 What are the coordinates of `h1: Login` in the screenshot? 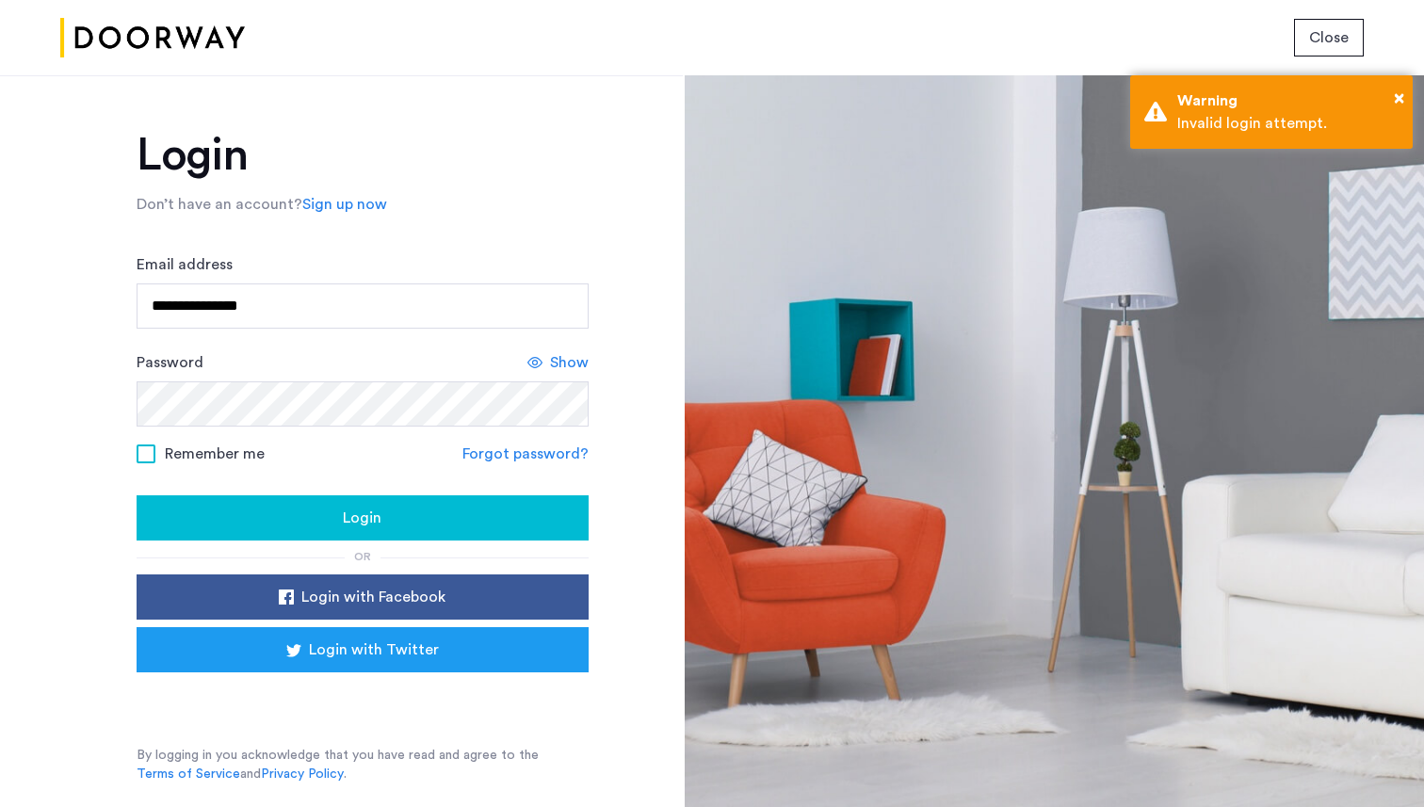 It's located at (363, 155).